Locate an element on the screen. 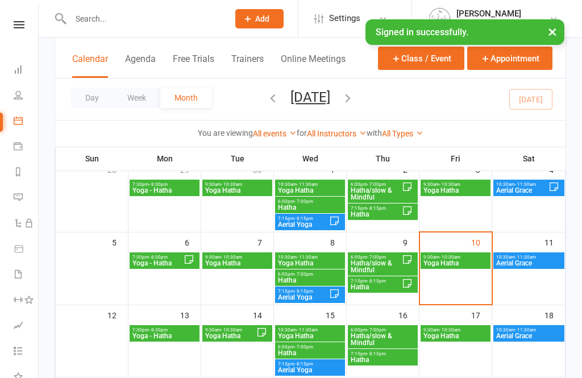 The image size is (582, 378). span: Settings is located at coordinates (344, 18).